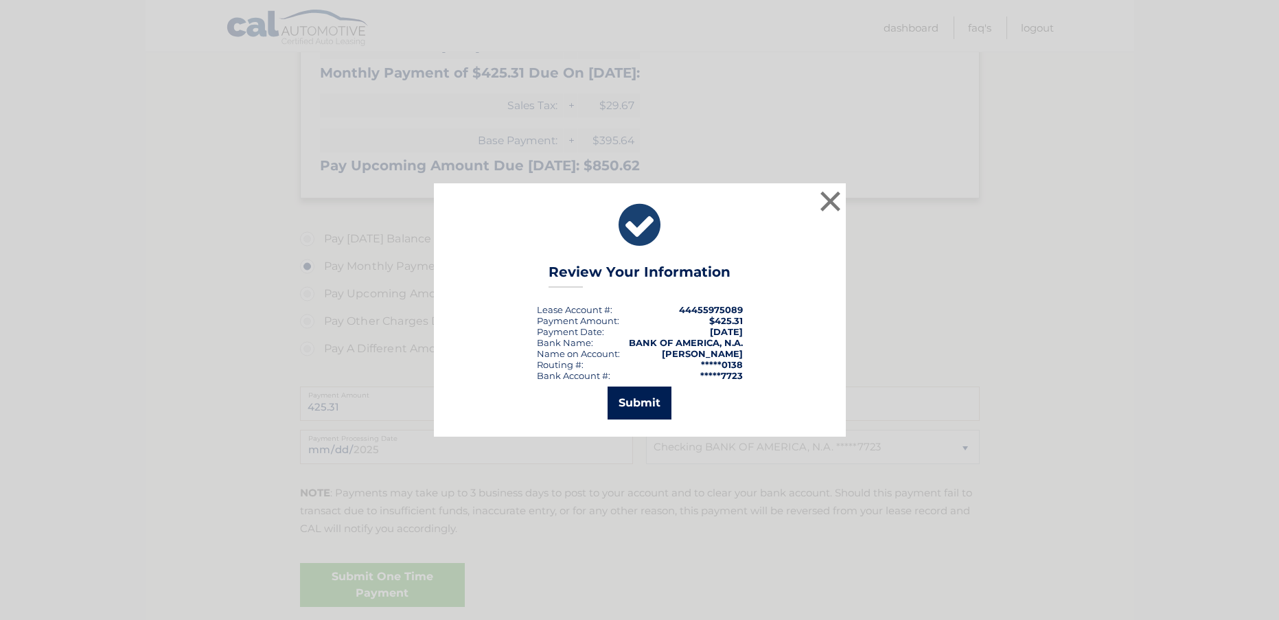 The width and height of the screenshot is (1279, 620). I want to click on h3: Review Your Information, so click(639, 275).